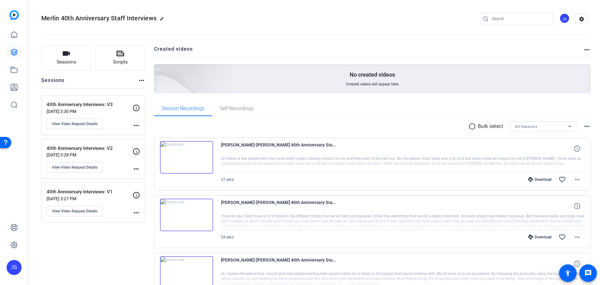 The width and height of the screenshot is (600, 285). What do you see at coordinates (473, 126) in the screenshot?
I see `mat-icon: radio_button_unchecked` at bounding box center [473, 126].